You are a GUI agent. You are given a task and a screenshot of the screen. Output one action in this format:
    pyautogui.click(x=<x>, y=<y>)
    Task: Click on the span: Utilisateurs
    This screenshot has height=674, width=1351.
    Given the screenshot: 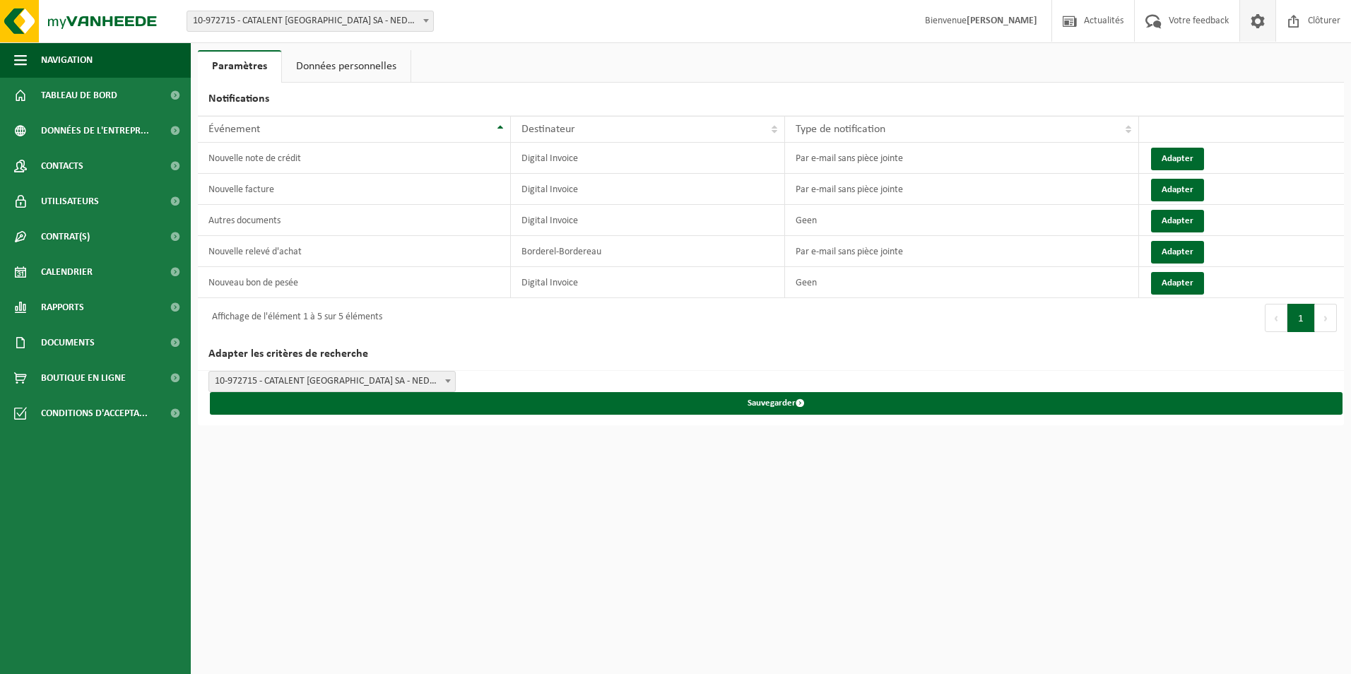 What is the action you would take?
    pyautogui.click(x=70, y=201)
    